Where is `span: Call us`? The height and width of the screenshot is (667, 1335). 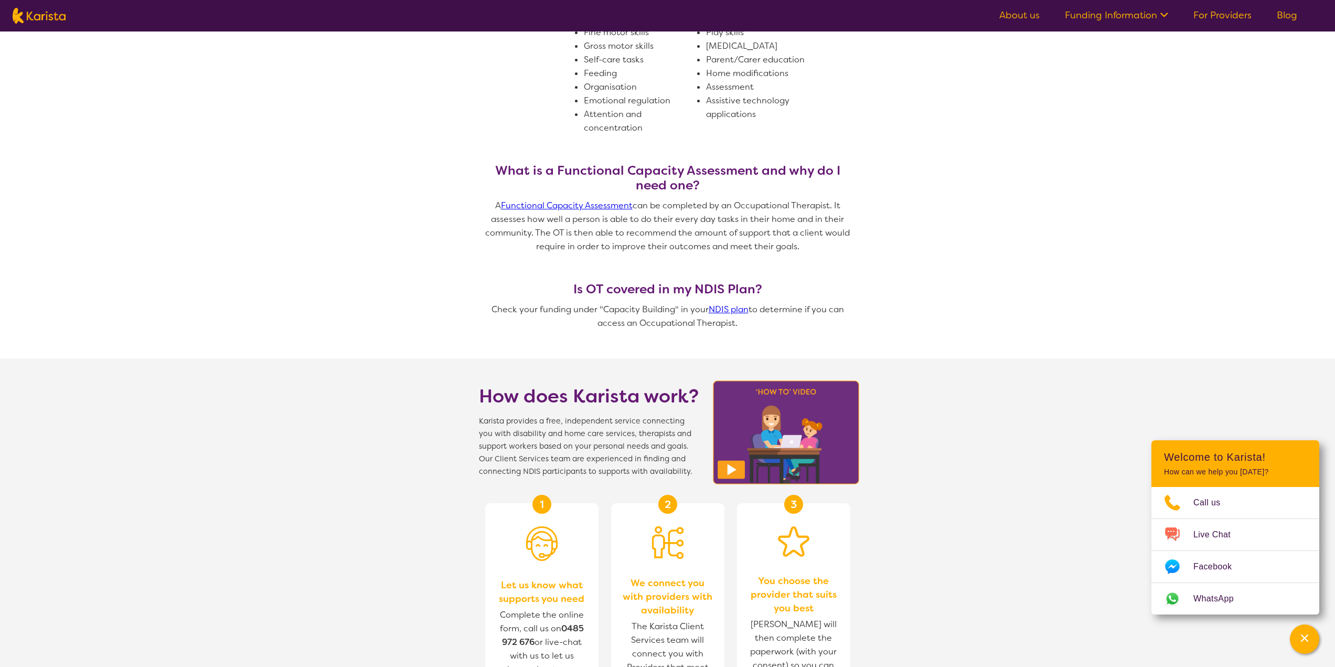 span: Call us is located at coordinates (1213, 502).